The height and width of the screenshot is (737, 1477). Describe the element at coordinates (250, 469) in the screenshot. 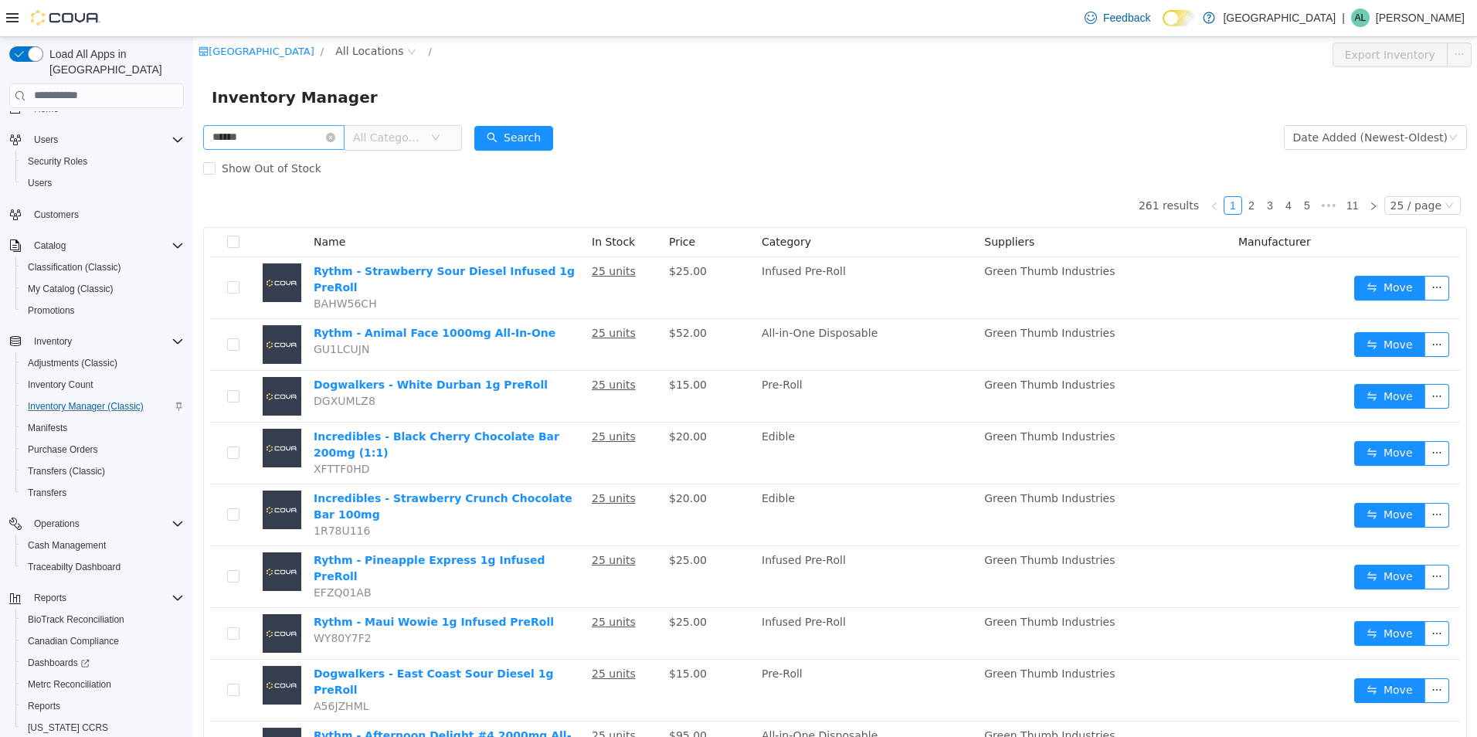

I see `a: Incredibles - Strawberry Crunch Chocolate Bar 100mg` at that location.